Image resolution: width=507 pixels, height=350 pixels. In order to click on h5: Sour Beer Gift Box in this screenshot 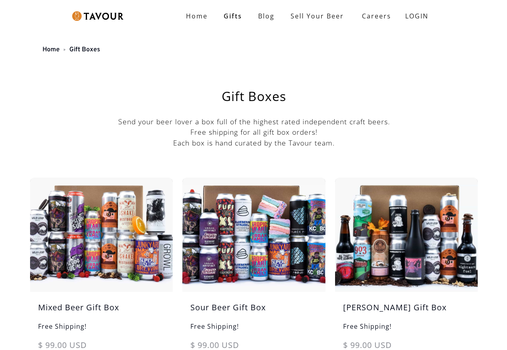, I will do `click(254, 312)`.